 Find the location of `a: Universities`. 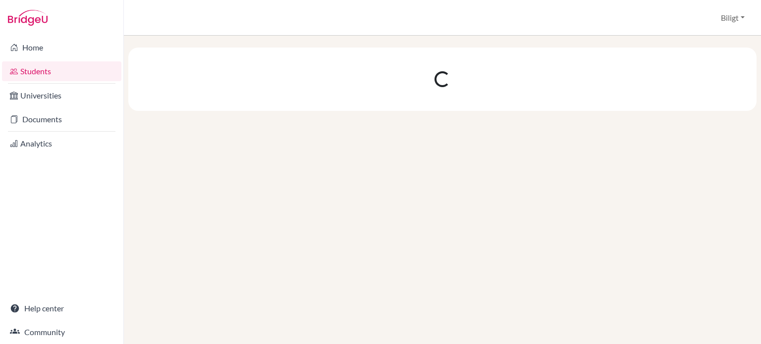

a: Universities is located at coordinates (61, 96).